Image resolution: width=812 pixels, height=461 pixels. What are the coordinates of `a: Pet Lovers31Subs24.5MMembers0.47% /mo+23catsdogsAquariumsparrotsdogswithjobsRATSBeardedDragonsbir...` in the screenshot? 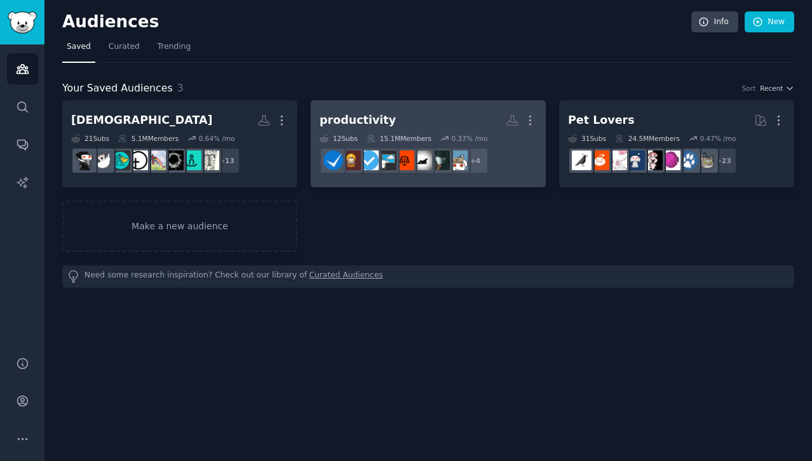 It's located at (677, 144).